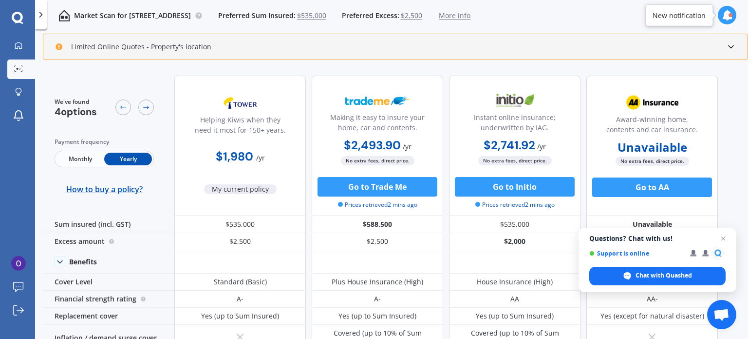  I want to click on div: House Insurance (High), so click(515, 282).